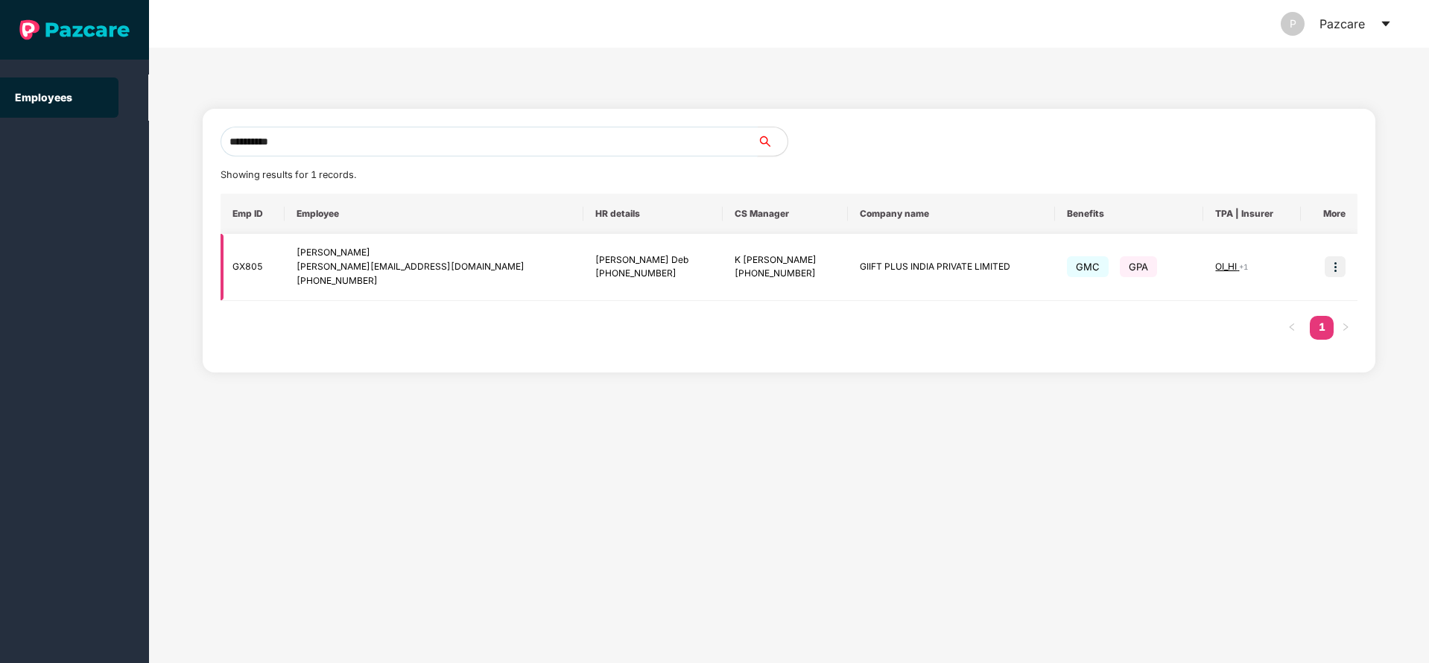 The width and height of the screenshot is (1429, 663). Describe the element at coordinates (952, 214) in the screenshot. I see `th: Company name` at that location.